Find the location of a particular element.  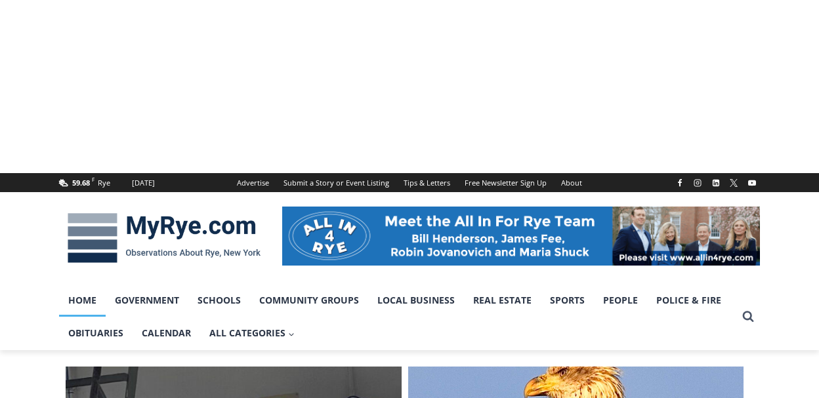

a: Community Groups is located at coordinates (309, 301).